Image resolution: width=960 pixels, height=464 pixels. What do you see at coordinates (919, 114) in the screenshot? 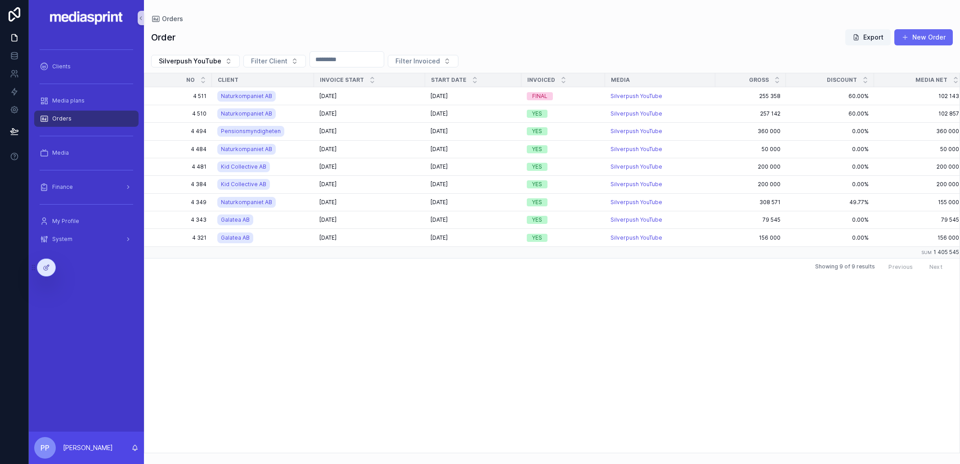
I see `a: 102 857` at bounding box center [919, 114].